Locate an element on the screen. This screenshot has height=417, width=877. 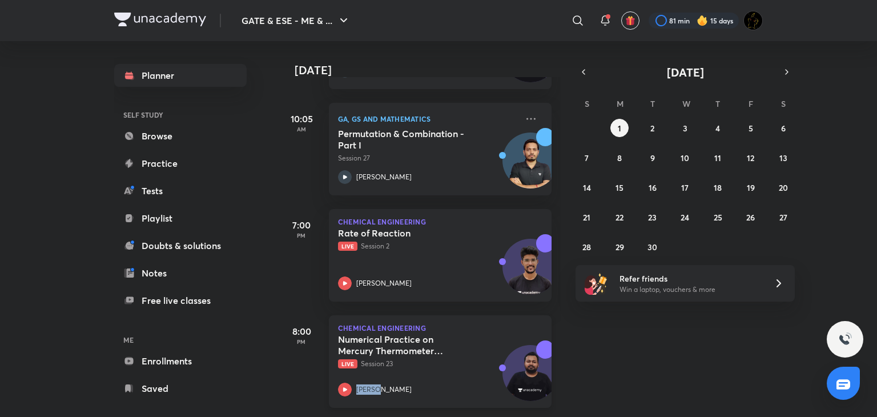
abbr: Sunday is located at coordinates (587, 103).